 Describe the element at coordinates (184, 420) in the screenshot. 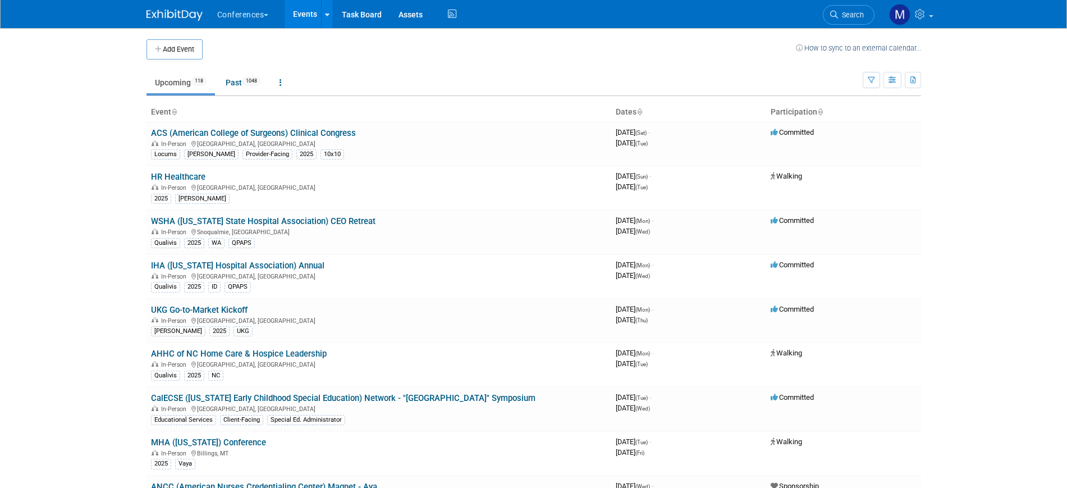

I see `div: Educational Services` at that location.